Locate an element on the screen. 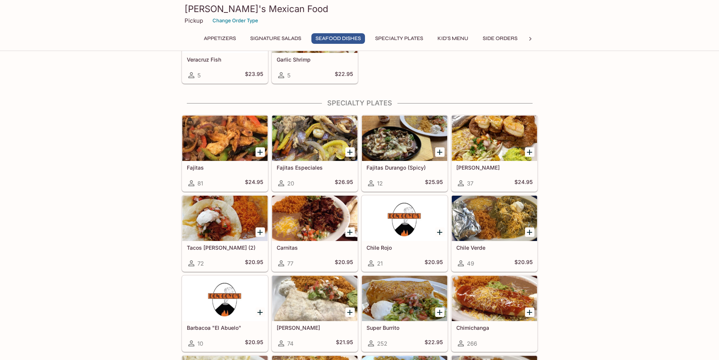 The height and width of the screenshot is (360, 719). span: 81 is located at coordinates (200, 183).